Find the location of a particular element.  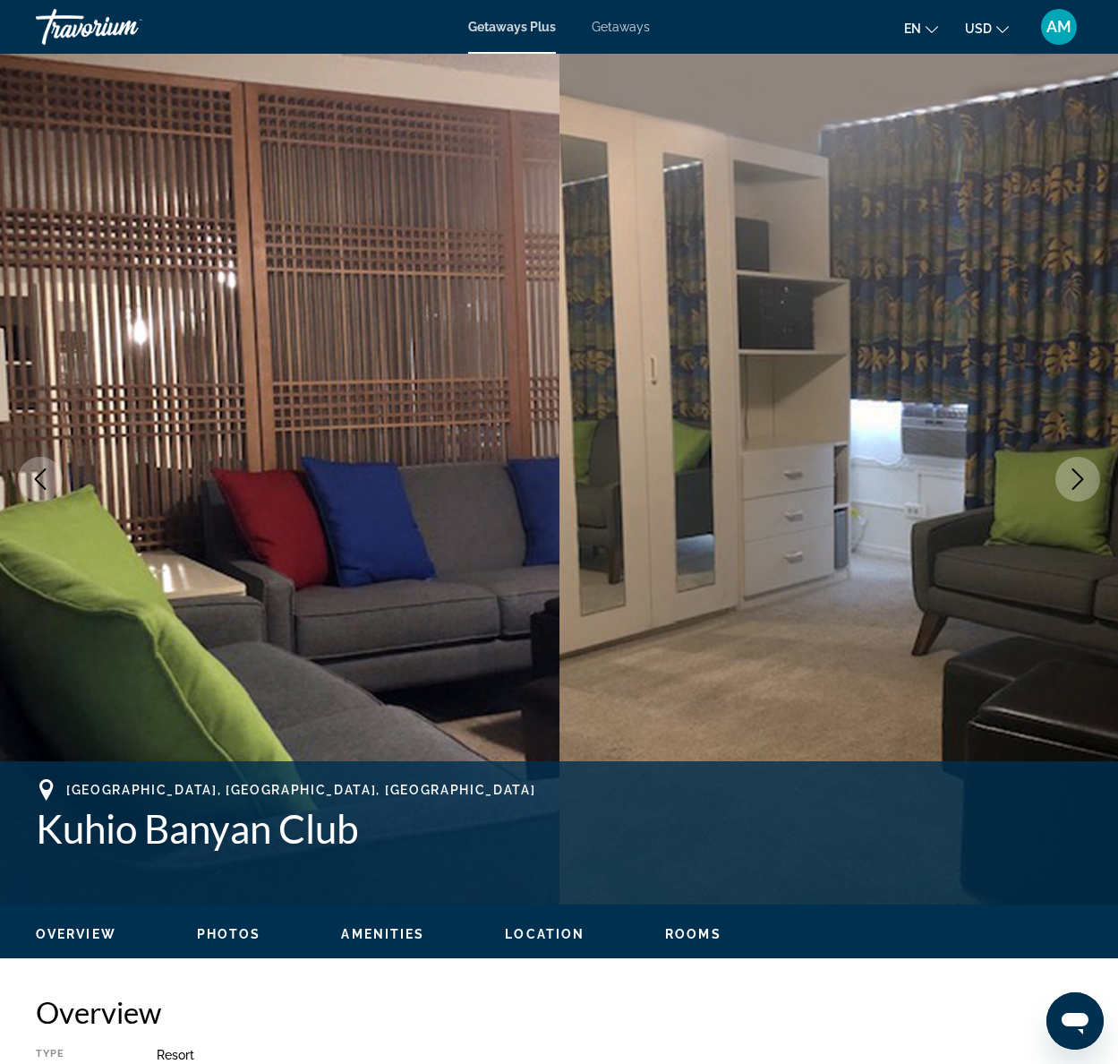

span: Getaways is located at coordinates (621, 27).